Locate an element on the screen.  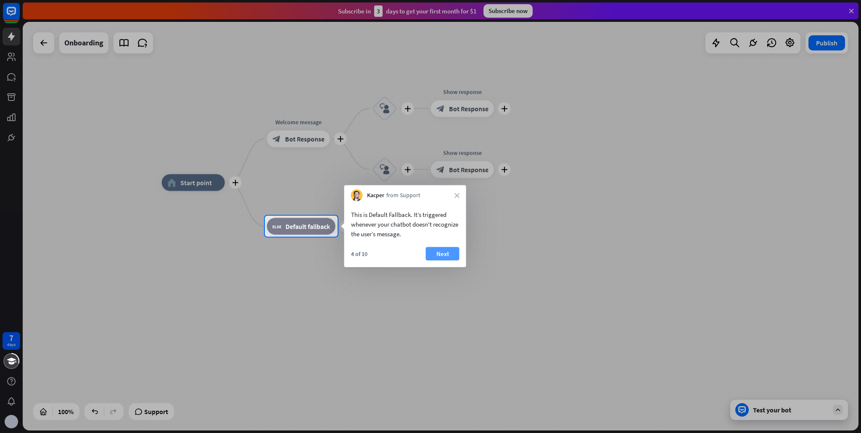
button: Open LiveChat chat widget is located at coordinates (19, 16).